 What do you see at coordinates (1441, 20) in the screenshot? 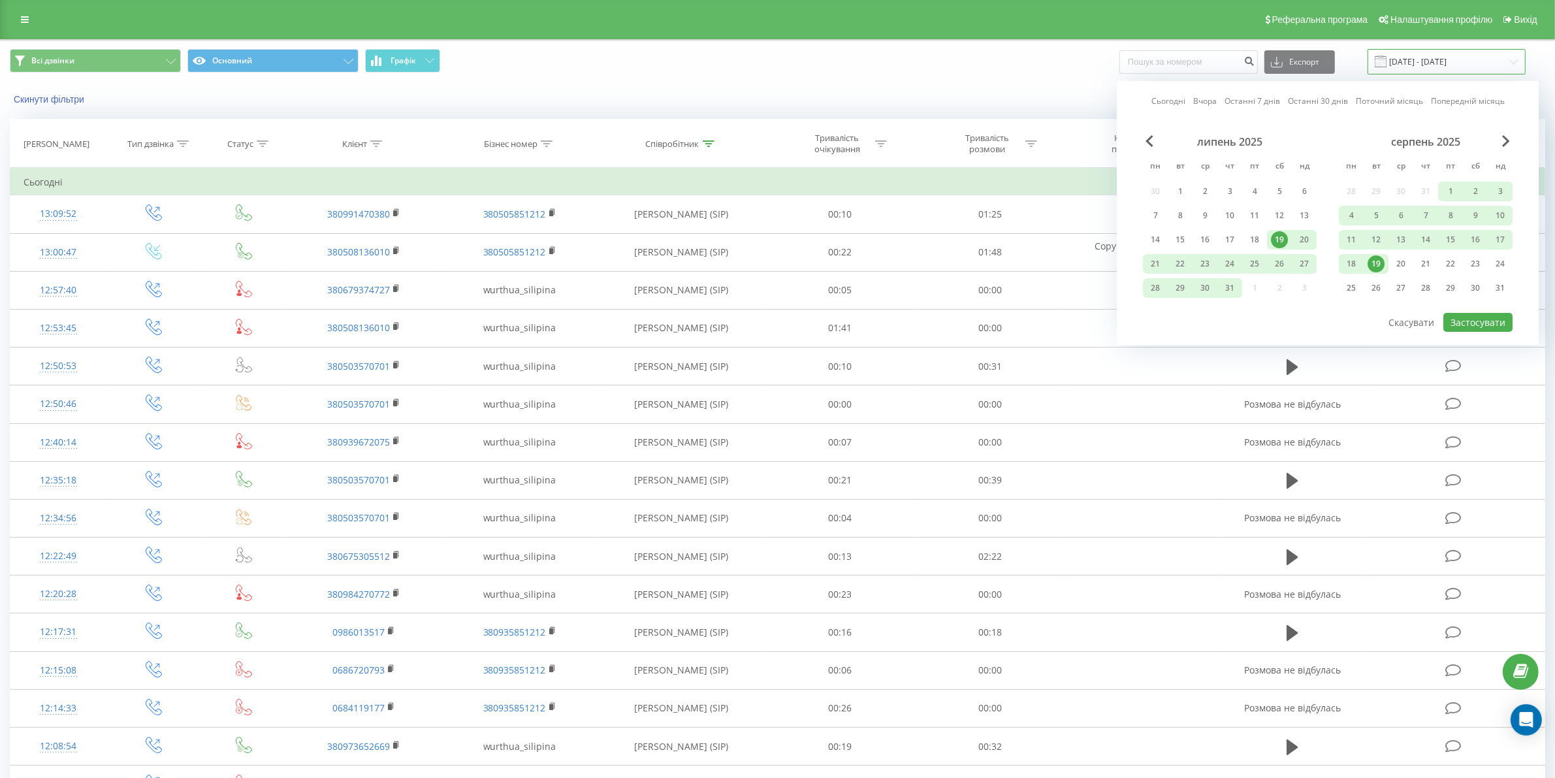
I see `span: Налаштування профілю` at bounding box center [1441, 20].